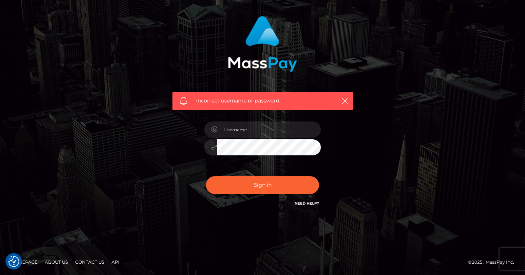  What do you see at coordinates (14, 261) in the screenshot?
I see `img: Revisit consent button` at bounding box center [14, 261].